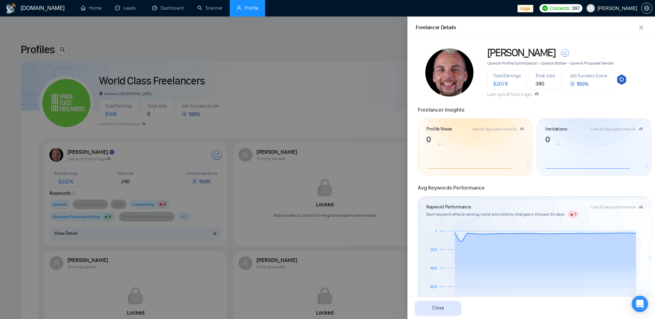  What do you see at coordinates (500, 84) in the screenshot?
I see `span: $ 207K` at bounding box center [500, 84].